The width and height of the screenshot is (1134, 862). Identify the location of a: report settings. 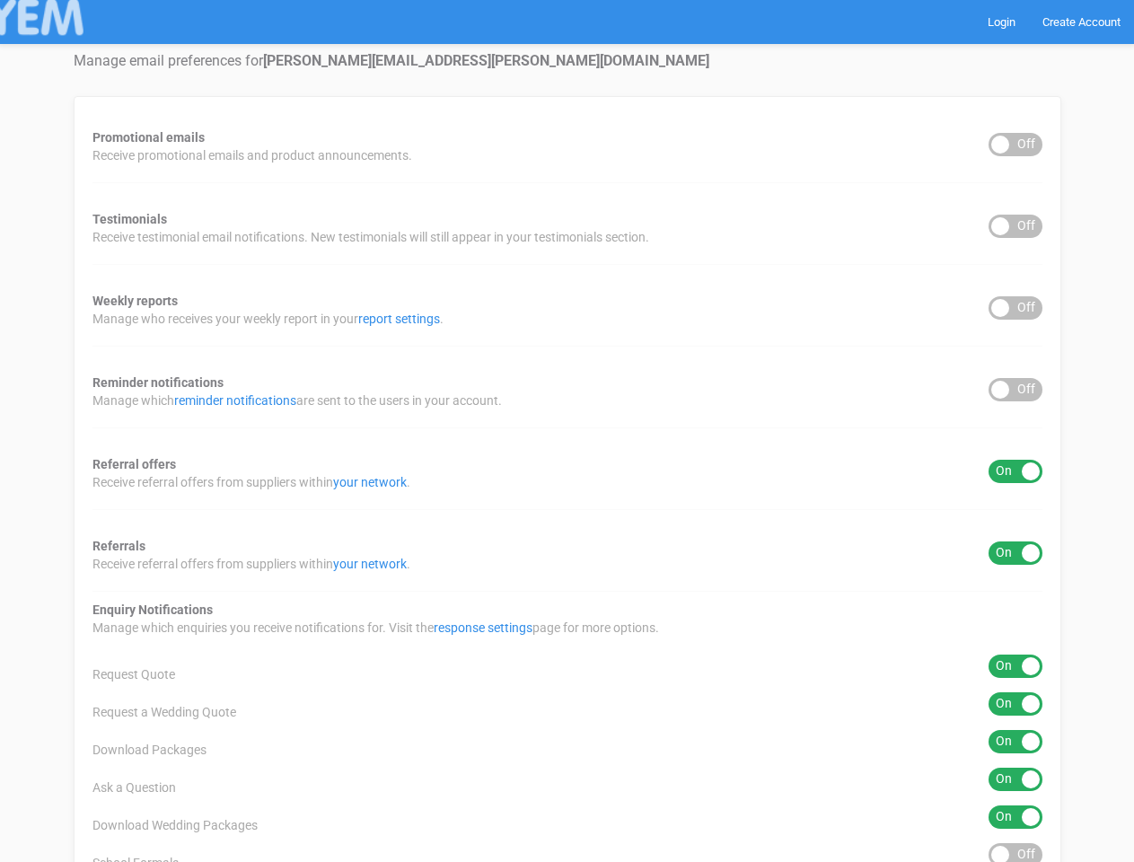
(398, 319).